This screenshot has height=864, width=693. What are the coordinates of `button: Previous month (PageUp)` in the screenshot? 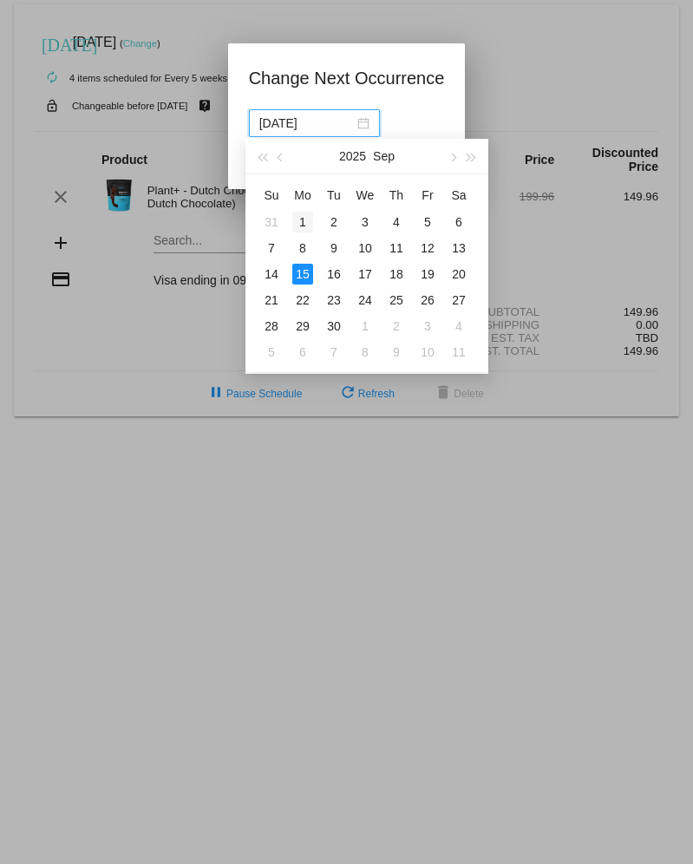 It's located at (281, 156).